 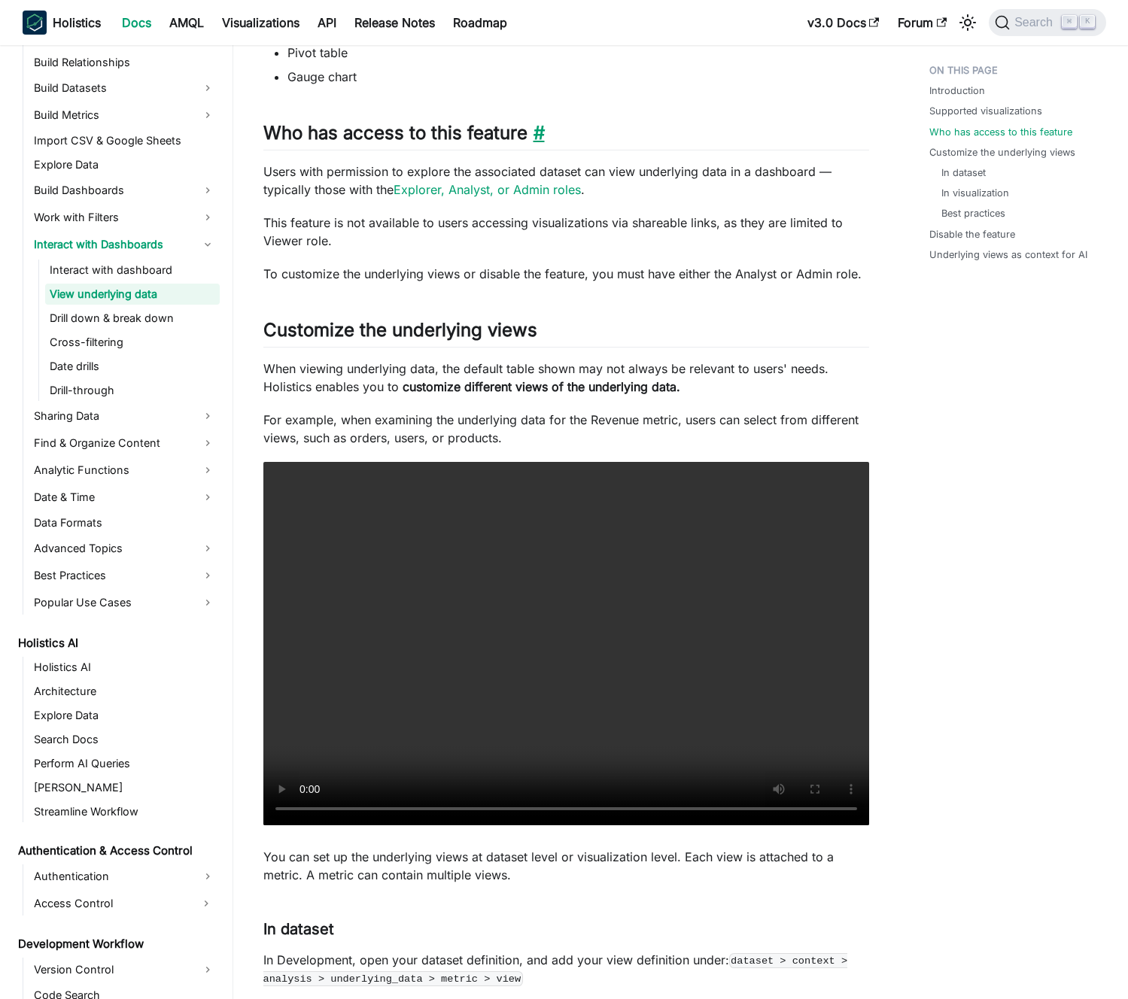 I want to click on a: Version Control, so click(x=124, y=970).